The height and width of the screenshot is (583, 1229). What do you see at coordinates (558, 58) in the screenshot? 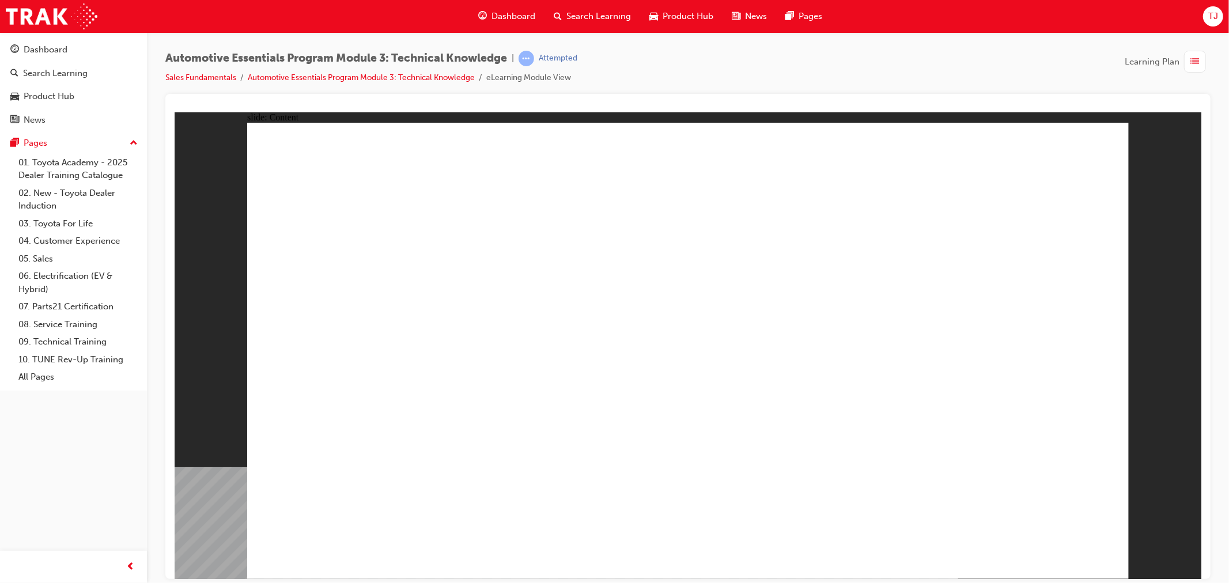
I see `div: Attempted` at bounding box center [558, 58].